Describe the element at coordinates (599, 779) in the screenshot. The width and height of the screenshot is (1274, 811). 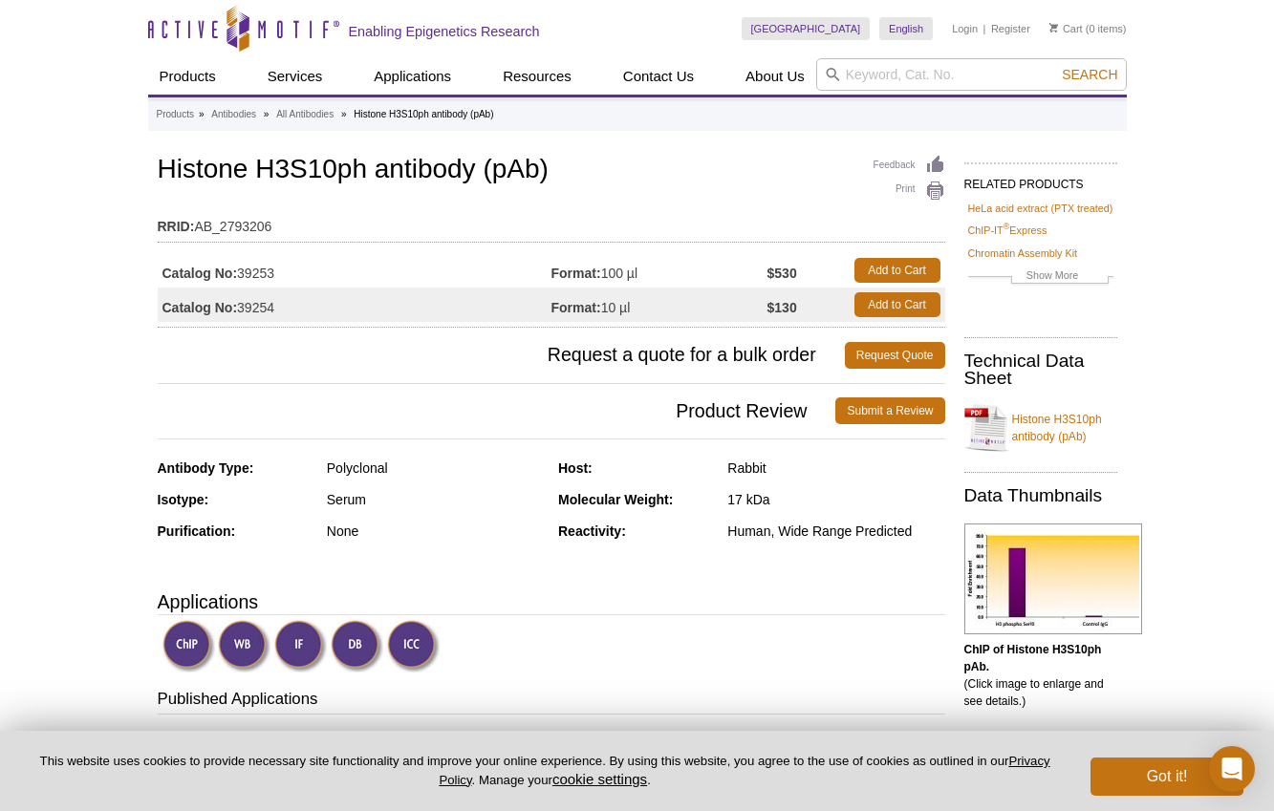
I see `button: cookie settings` at that location.